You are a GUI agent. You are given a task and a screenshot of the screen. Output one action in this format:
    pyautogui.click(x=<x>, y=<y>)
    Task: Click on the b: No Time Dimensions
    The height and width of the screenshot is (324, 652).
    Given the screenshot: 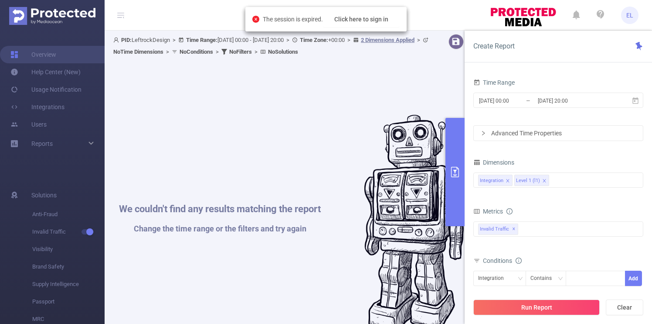 What is the action you would take?
    pyautogui.click(x=138, y=51)
    